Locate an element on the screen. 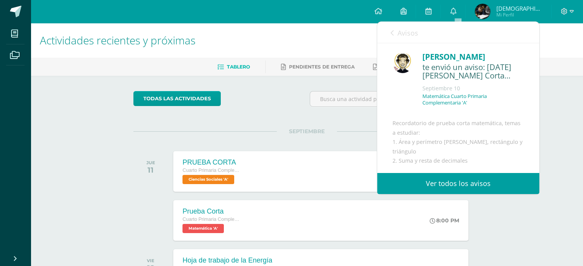 This screenshot has width=583, height=266. div: JUE is located at coordinates (151, 163).